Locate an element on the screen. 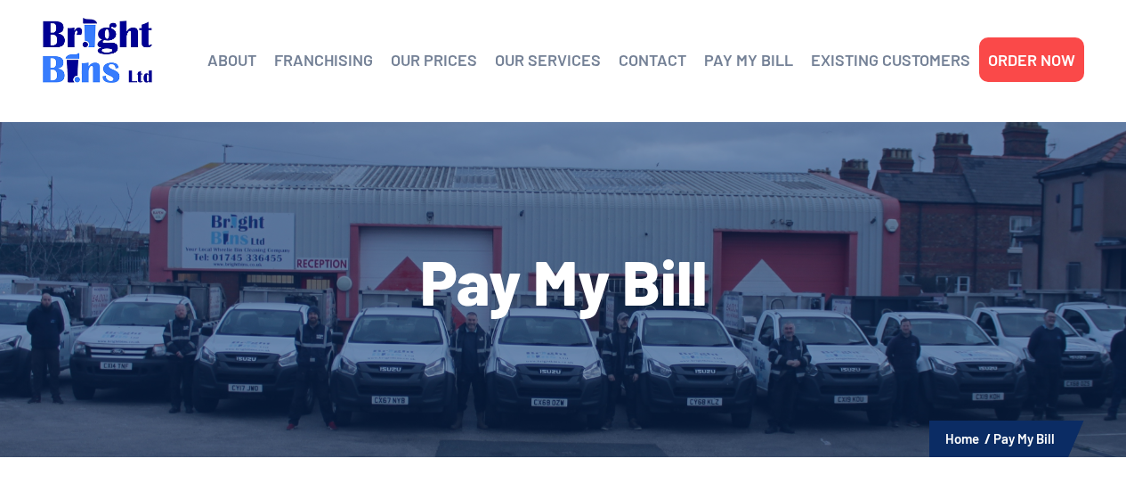 This screenshot has width=1126, height=491. a: OUR PRICES is located at coordinates (434, 60).